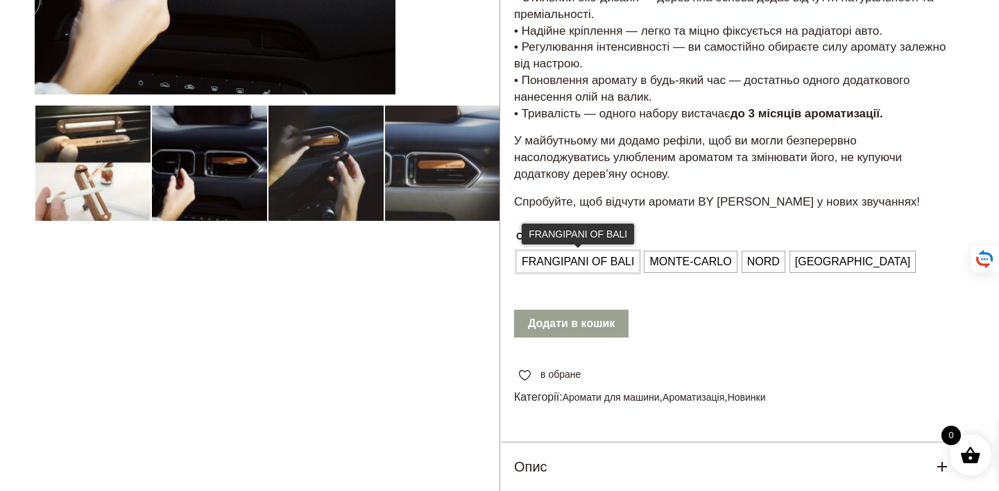 The image size is (999, 491). Describe the element at coordinates (732, 157) in the screenshot. I see `p: У майбутньому ми додамо рефіли, щоб ви могли безперервно насолоджуватись улюбленим ароматом та зм...` at that location.